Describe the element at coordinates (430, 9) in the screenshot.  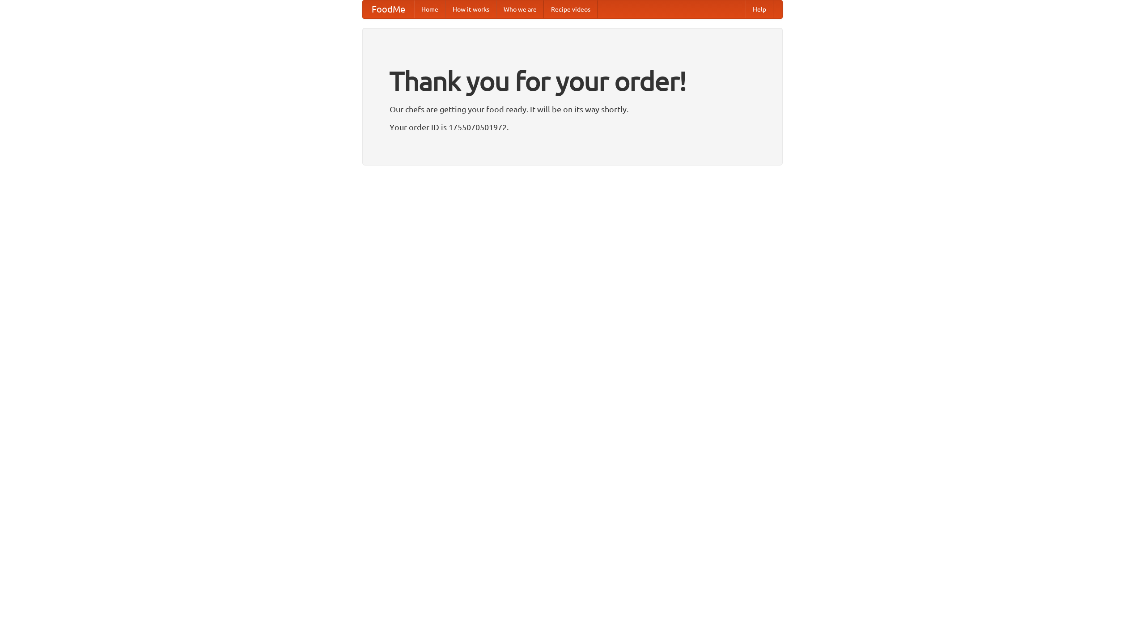
I see `a: Home` at that location.